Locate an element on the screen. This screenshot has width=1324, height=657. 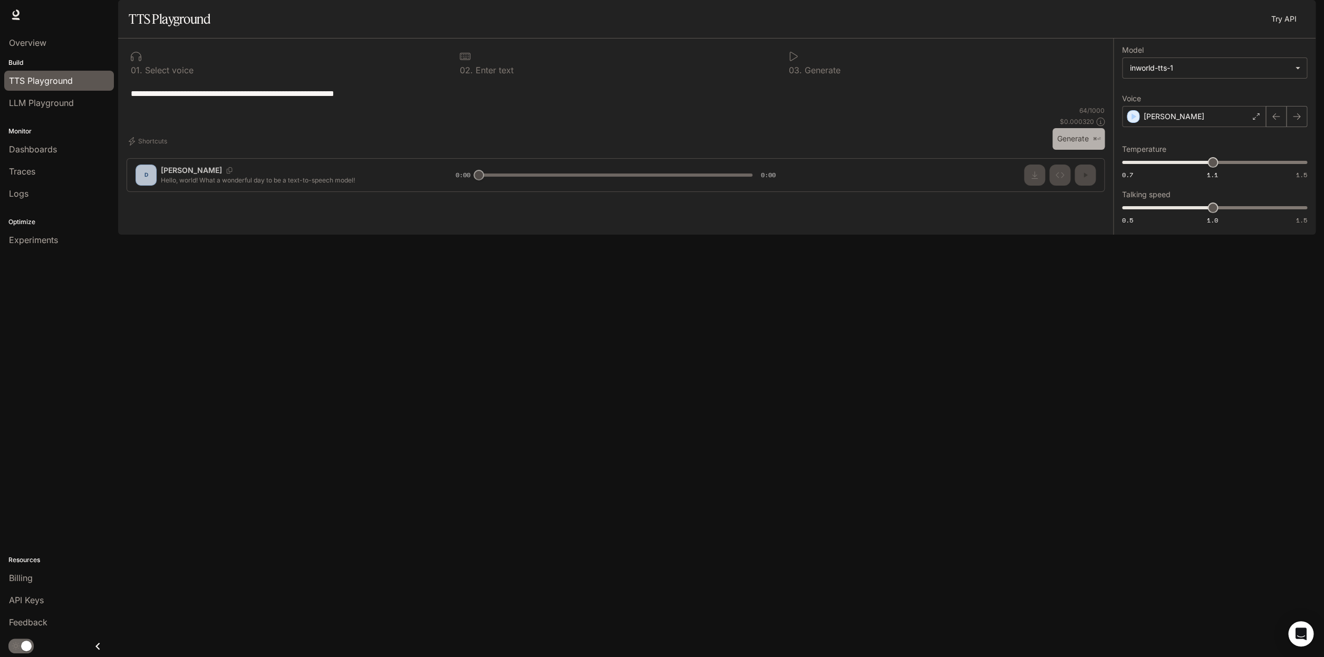
p: 64 / 1000 is located at coordinates (1092, 110).